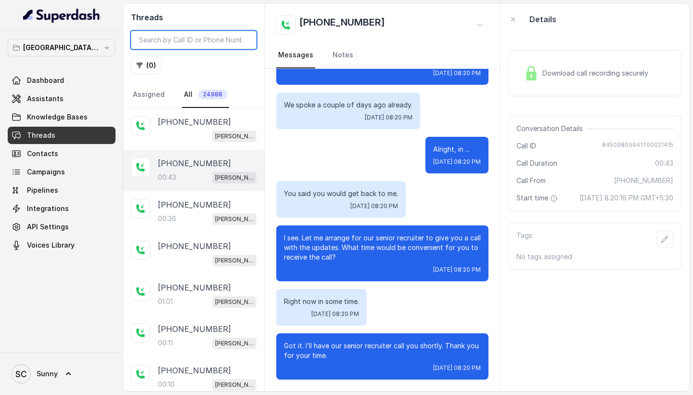 The image size is (693, 395). I want to click on a: Threads, so click(62, 135).